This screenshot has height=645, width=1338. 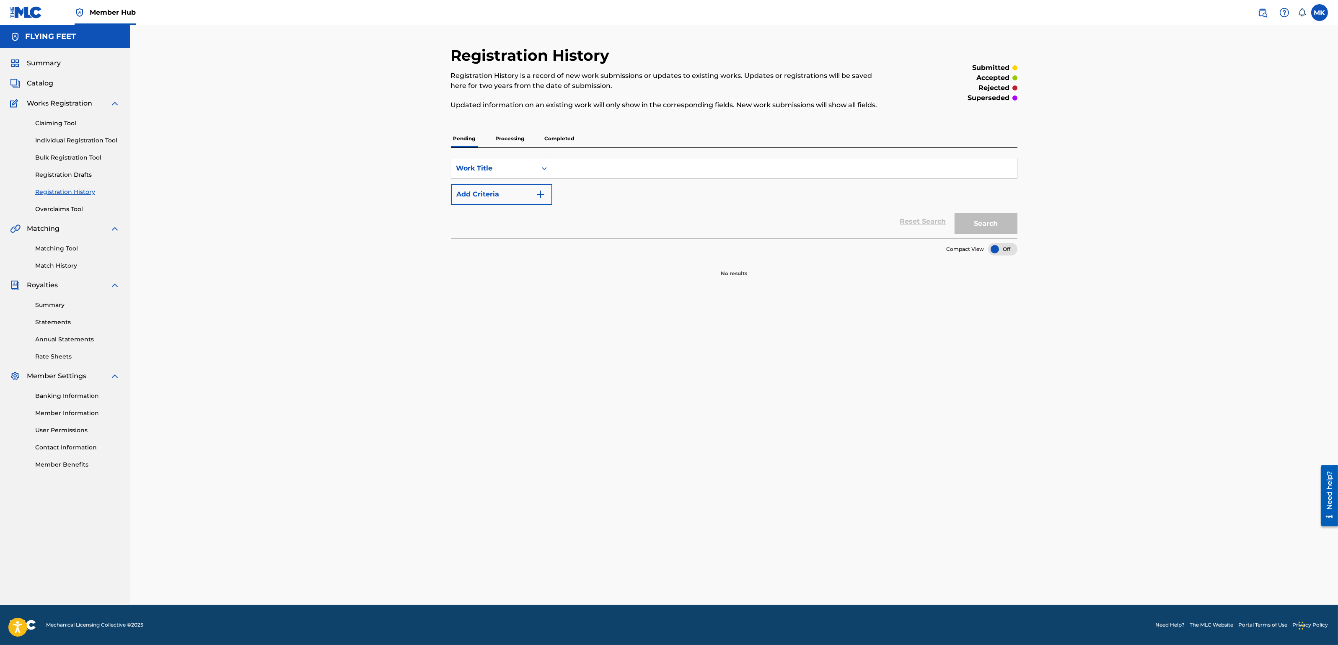 I want to click on a: Portal Terms of Use, so click(x=1263, y=625).